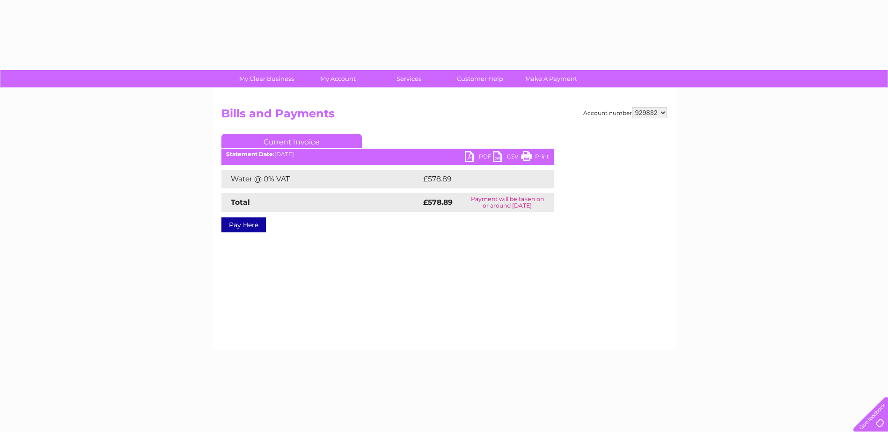 The image size is (888, 432). What do you see at coordinates (409, 79) in the screenshot?
I see `a: Services` at bounding box center [409, 79].